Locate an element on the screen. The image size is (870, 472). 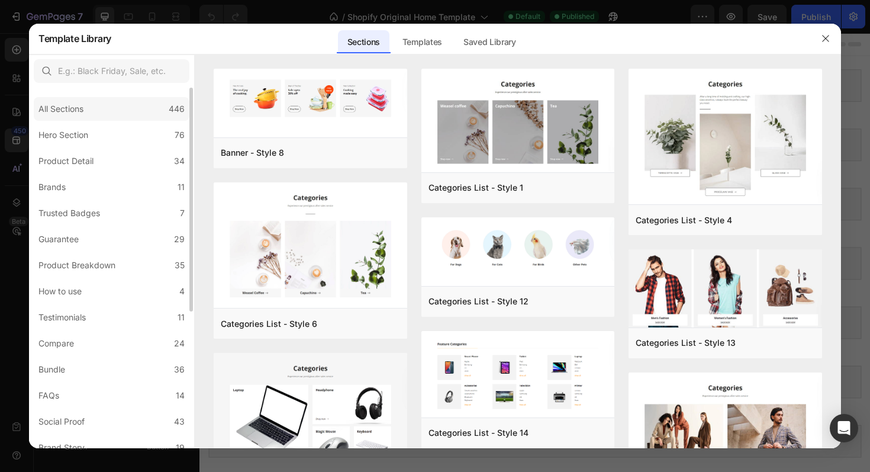
input: E.g.: Black Friday, Sale, etc. is located at coordinates (111, 71).